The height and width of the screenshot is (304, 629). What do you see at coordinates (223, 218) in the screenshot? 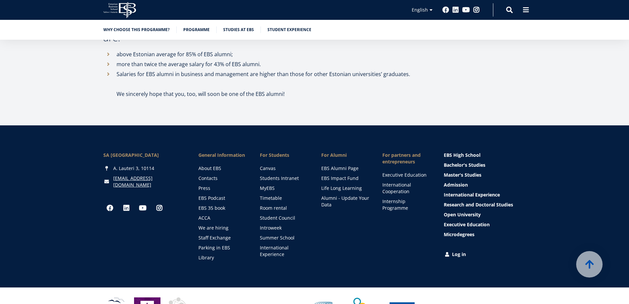
I see `a: ACCA` at bounding box center [223, 218].